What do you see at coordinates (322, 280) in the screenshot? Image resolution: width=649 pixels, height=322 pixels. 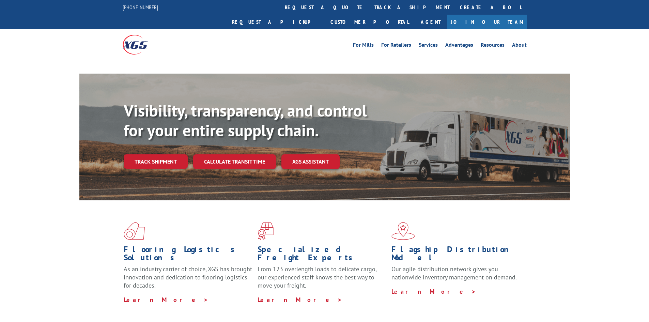 I see `p: From 123 overlength loads to delicate cargo, our experienced staff knows the best way to move you...` at bounding box center [322, 280].